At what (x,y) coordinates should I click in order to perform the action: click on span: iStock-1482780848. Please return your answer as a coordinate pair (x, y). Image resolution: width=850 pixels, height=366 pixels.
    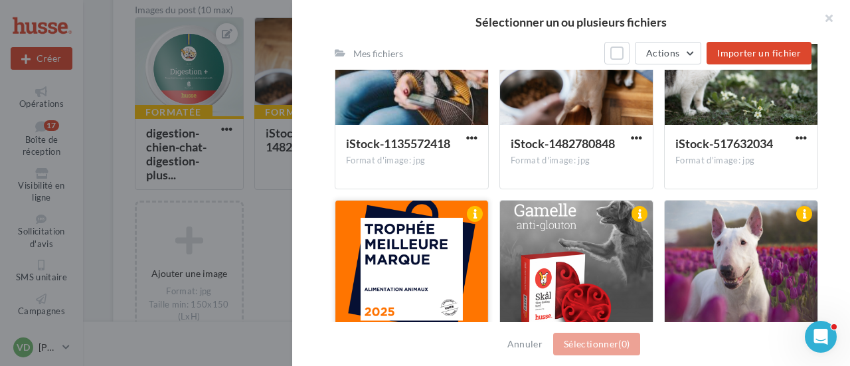
    Looking at the image, I should click on (562, 143).